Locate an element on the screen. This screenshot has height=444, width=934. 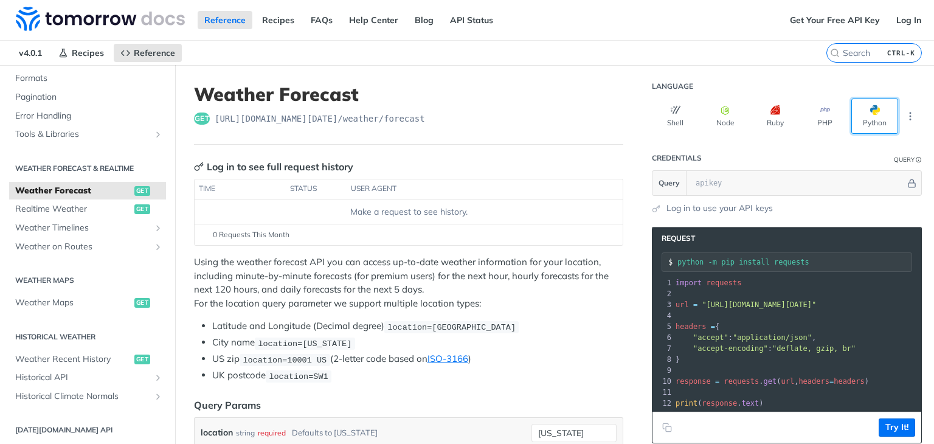
button: Show subpages for Historical API is located at coordinates (158, 378).